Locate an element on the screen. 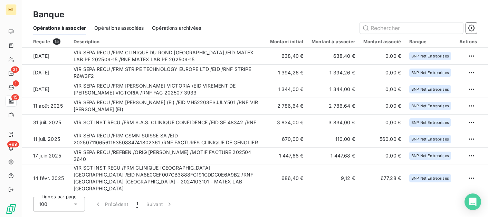 Image resolution: width=488 pixels, height=217 pixels. div: Montant initial is located at coordinates (287, 41).